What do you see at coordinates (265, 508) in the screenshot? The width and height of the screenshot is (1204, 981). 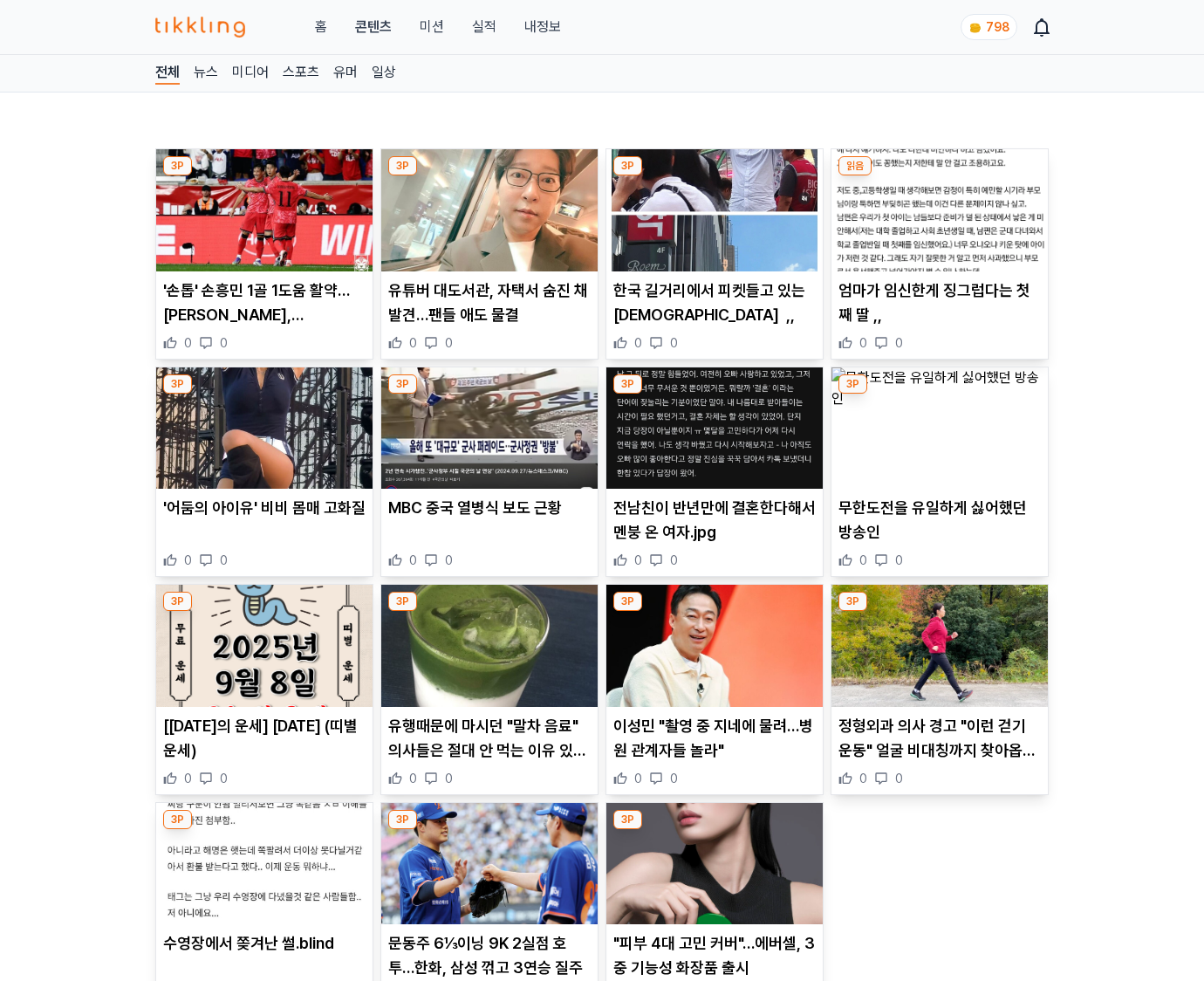 I see `p: '어둠의 아이유' 비비 몸매 고화질` at bounding box center [265, 508].